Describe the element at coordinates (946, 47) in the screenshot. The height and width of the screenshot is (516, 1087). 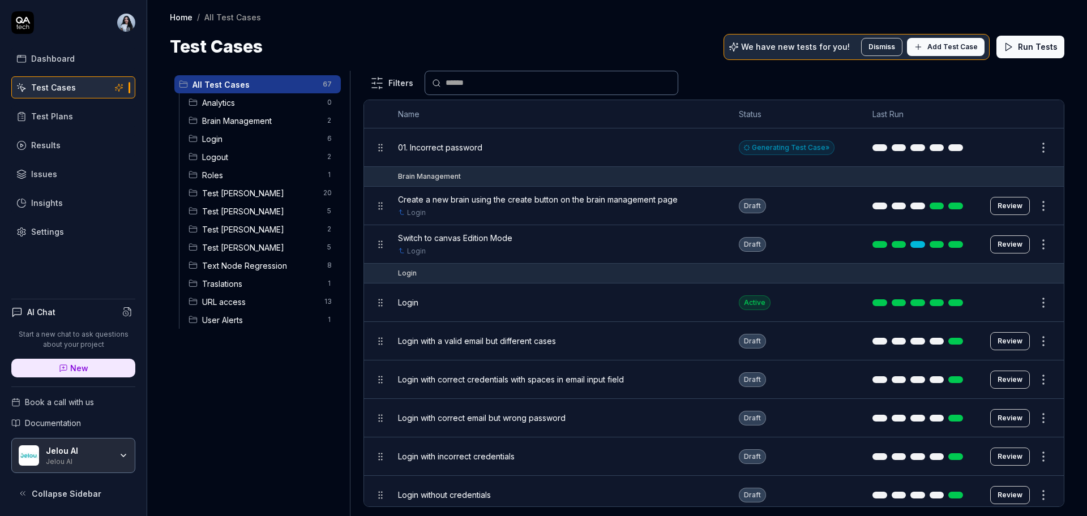
I see `button: Add Test Case` at that location.